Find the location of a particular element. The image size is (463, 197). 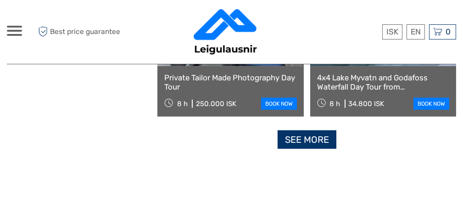

a: See more is located at coordinates (307, 140).